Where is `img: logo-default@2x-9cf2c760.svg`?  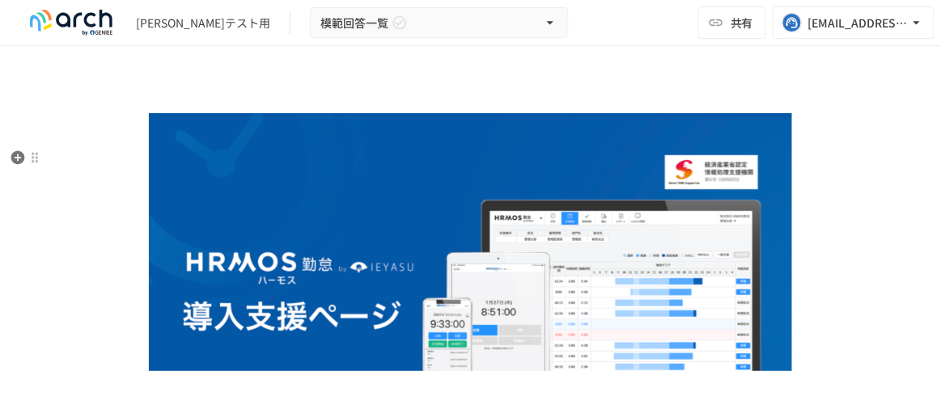 img: logo-default@2x-9cf2c760.svg is located at coordinates (71, 23).